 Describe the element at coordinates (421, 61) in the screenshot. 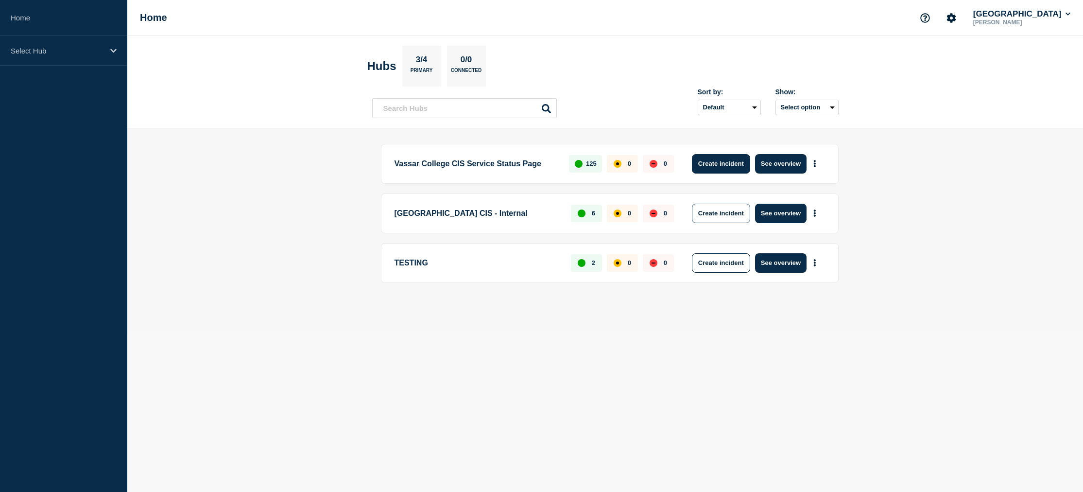

I see `p: 3/4` at that location.